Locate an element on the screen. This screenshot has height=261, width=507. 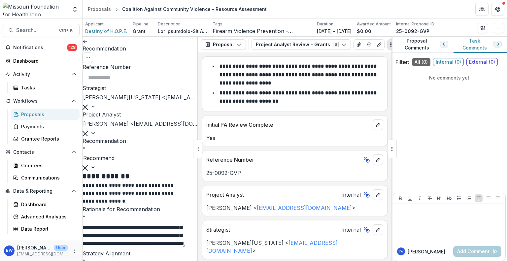
p: Internal Proposal ID is located at coordinates (415, 24).